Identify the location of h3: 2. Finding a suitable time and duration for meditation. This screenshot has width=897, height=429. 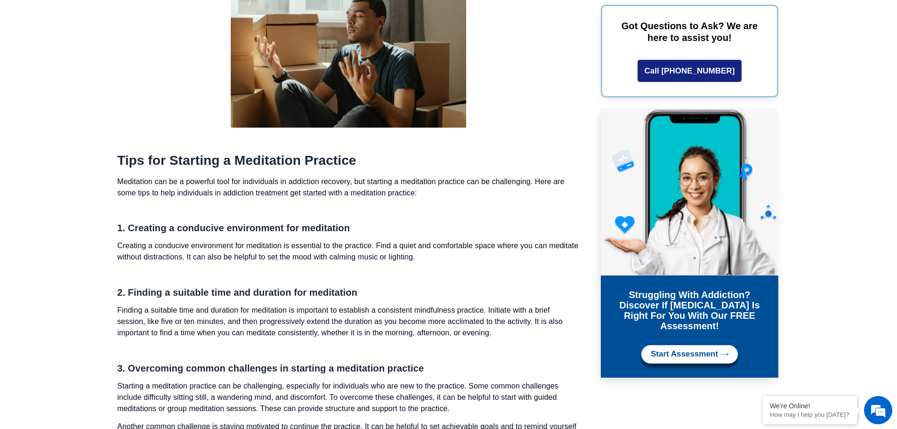
(349, 292).